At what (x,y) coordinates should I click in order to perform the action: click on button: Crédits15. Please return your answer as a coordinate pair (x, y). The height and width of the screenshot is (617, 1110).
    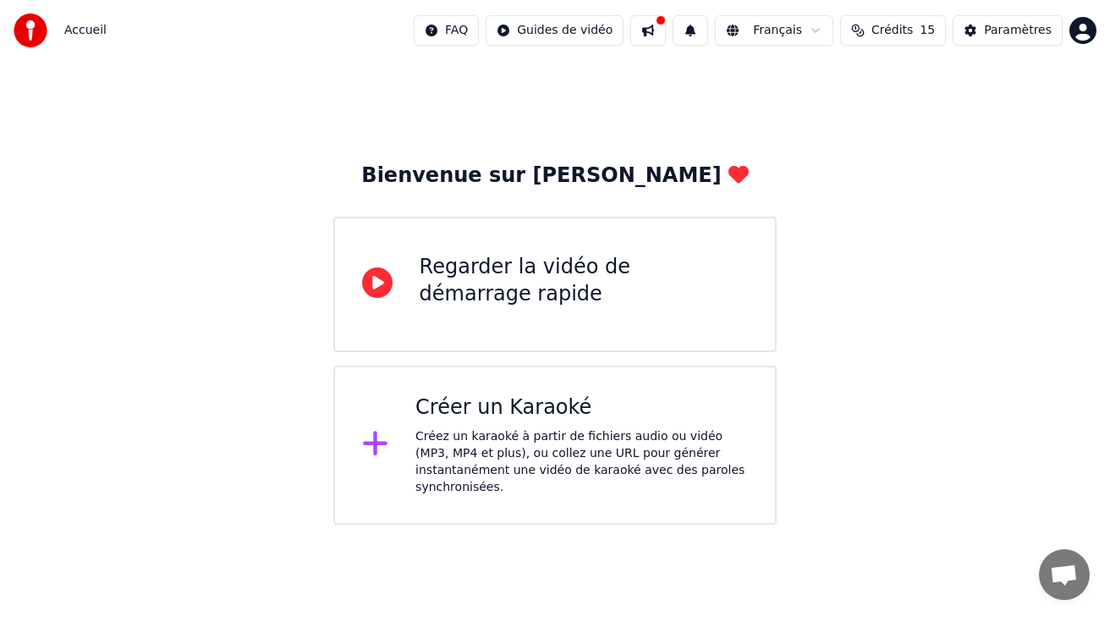
    Looking at the image, I should click on (892, 30).